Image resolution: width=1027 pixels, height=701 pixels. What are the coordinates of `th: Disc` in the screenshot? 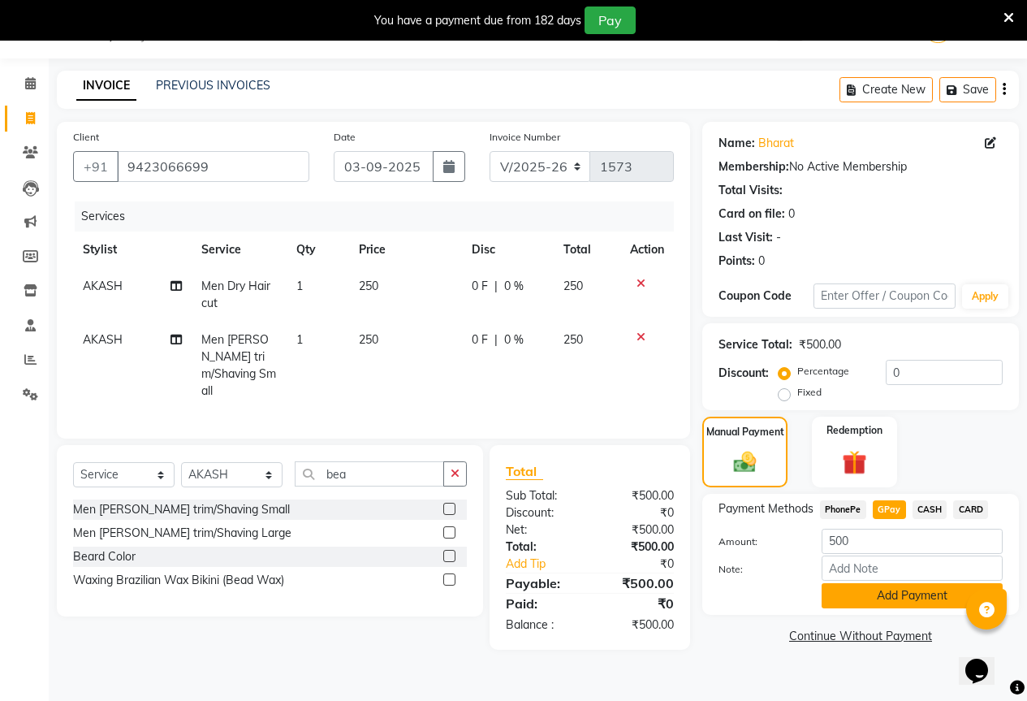 It's located at (508, 249).